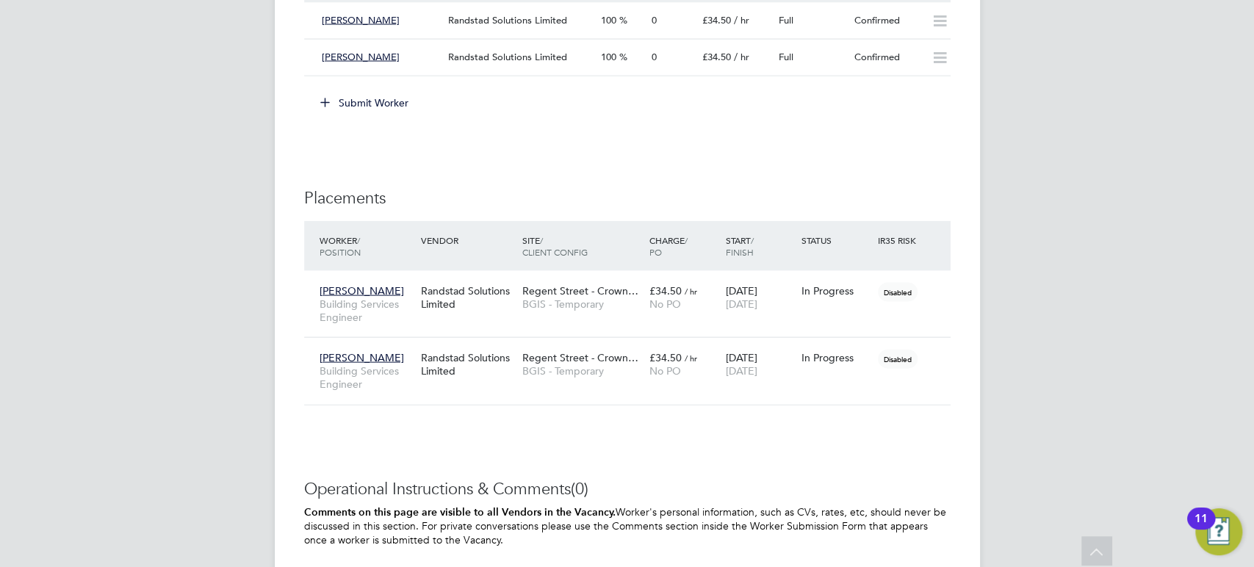 The image size is (1254, 567). What do you see at coordinates (627, 198) in the screenshot?
I see `h3: Placements` at bounding box center [627, 198].